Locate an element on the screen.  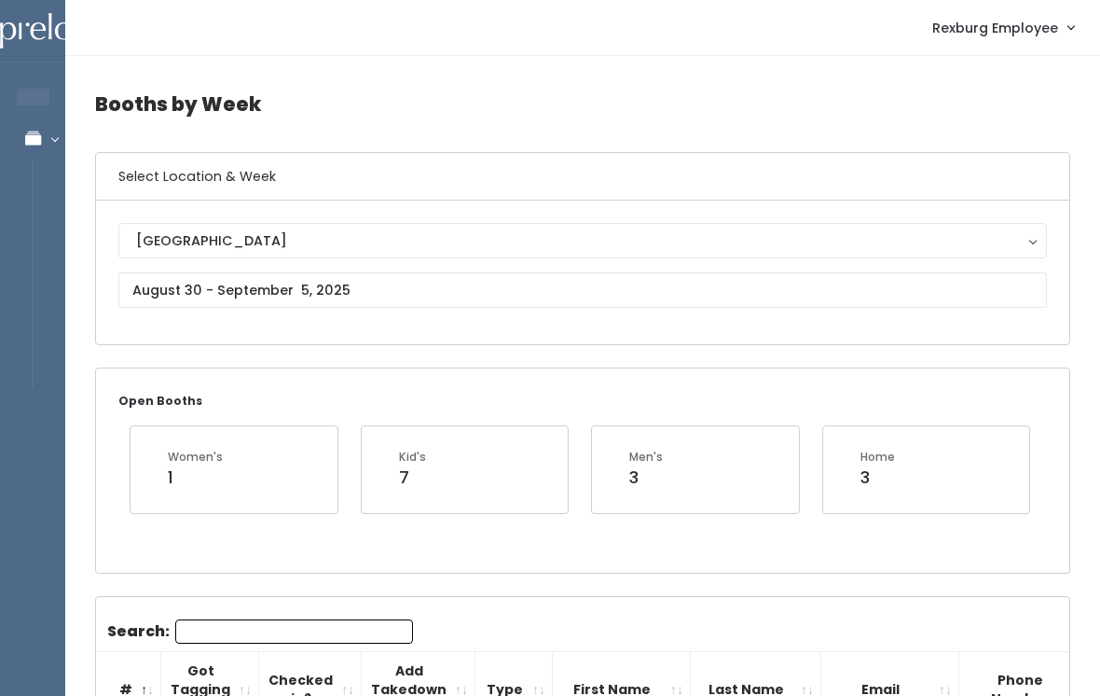
input: August 30 - September 5, 2025 is located at coordinates (583, 290).